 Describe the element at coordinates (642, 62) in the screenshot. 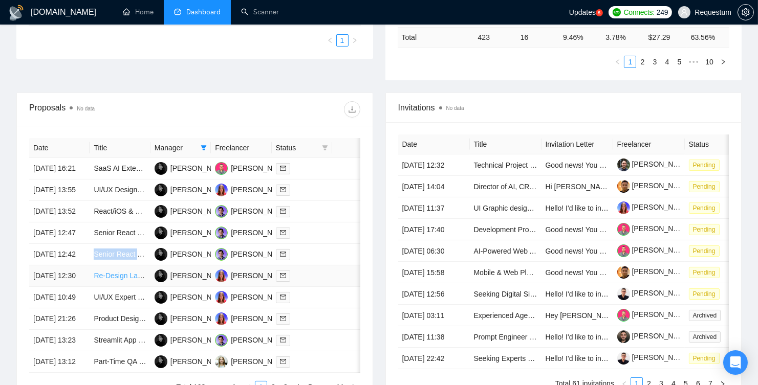

I see `a: 2` at that location.